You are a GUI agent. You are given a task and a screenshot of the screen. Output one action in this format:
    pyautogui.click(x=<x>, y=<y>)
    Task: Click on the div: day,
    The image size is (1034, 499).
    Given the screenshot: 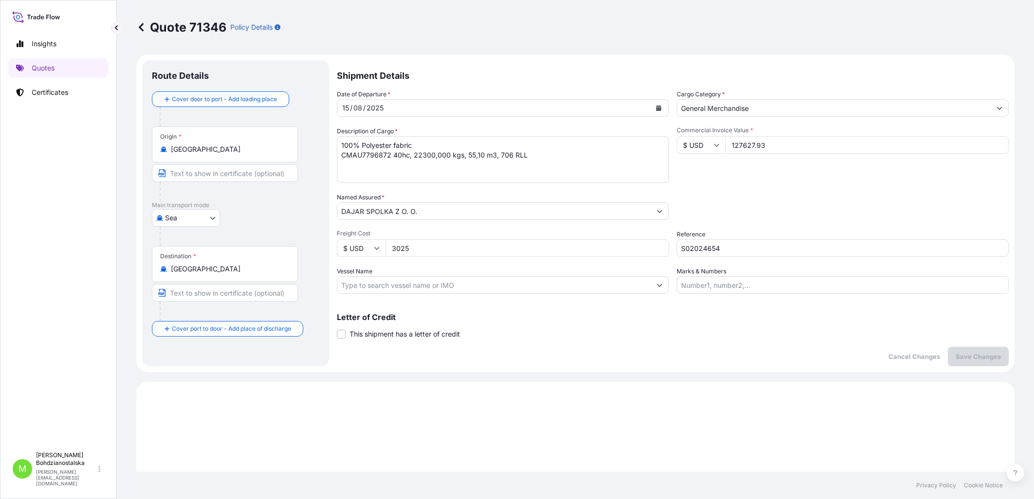 What is the action you would take?
    pyautogui.click(x=346, y=108)
    